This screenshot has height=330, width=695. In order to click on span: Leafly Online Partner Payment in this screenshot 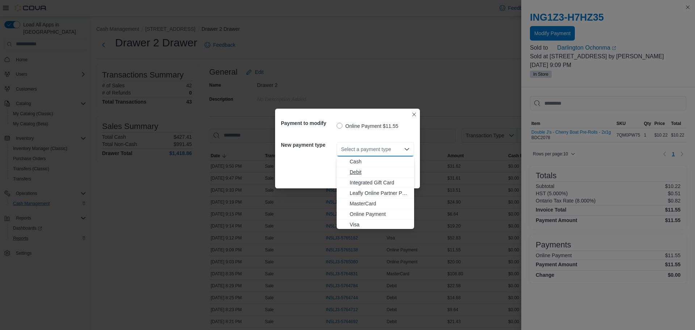, I will do `click(380, 193)`.